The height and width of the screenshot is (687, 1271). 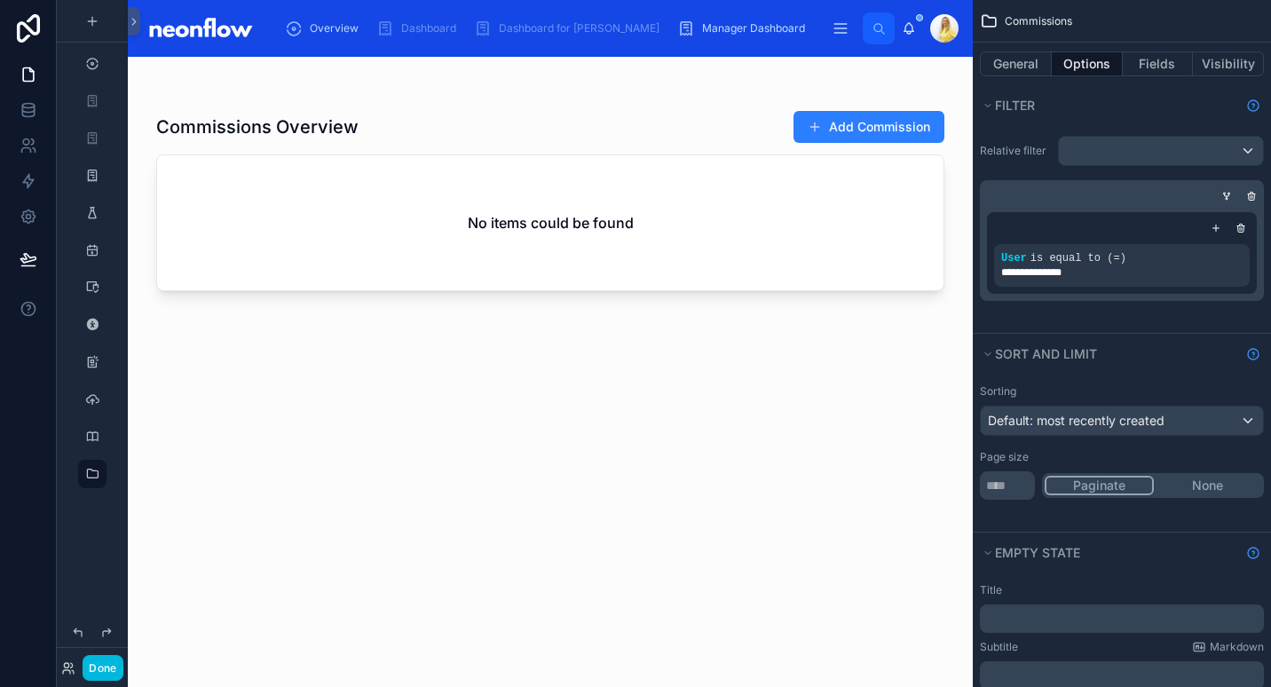 What do you see at coordinates (998, 647) in the screenshot?
I see `label: Subtitle` at bounding box center [998, 647].